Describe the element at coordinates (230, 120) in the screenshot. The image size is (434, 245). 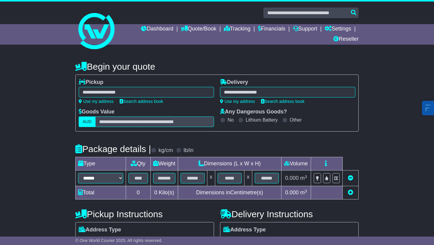
I see `label: No` at that location.